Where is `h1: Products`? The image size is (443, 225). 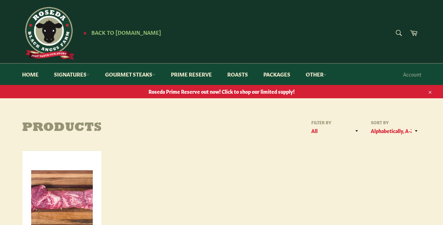
h1: Products is located at coordinates (122, 128).